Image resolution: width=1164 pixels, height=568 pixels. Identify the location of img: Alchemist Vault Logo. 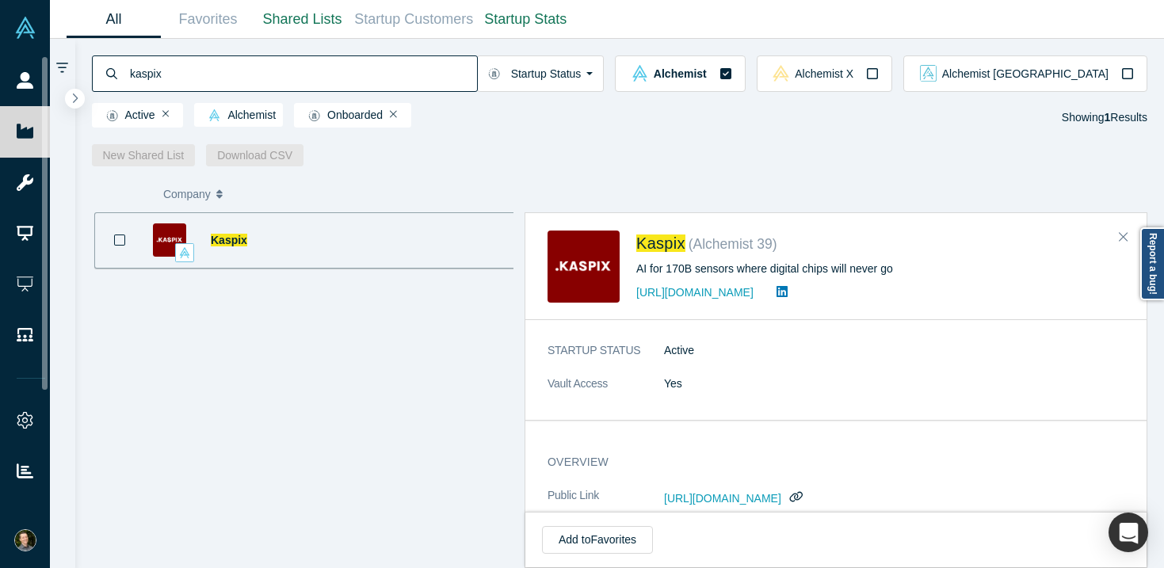
(25, 28).